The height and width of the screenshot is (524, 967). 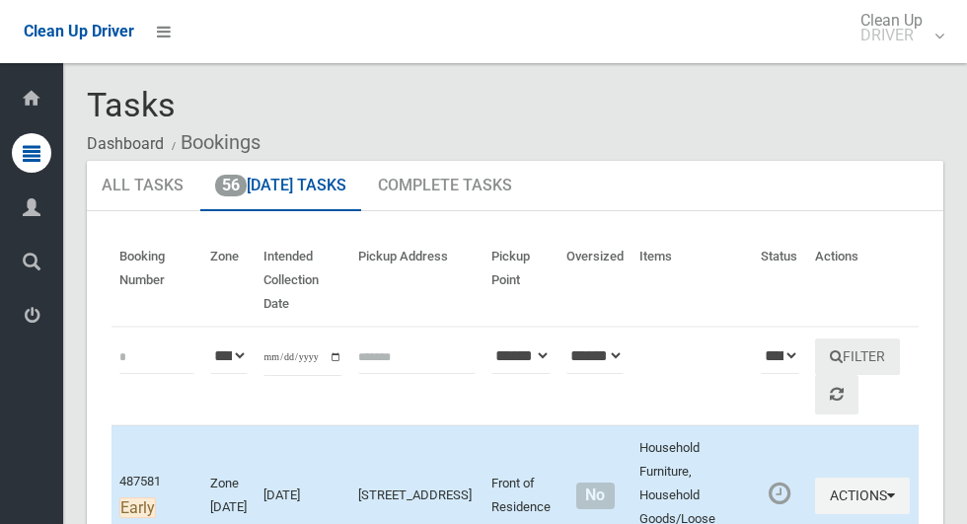 I want to click on span: 56, so click(x=231, y=186).